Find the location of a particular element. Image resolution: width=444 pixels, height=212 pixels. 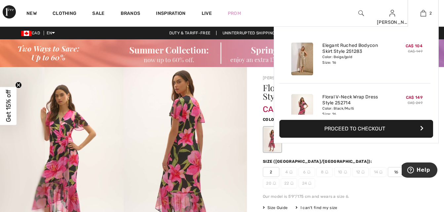

span: Size Guide is located at coordinates (275, 208).